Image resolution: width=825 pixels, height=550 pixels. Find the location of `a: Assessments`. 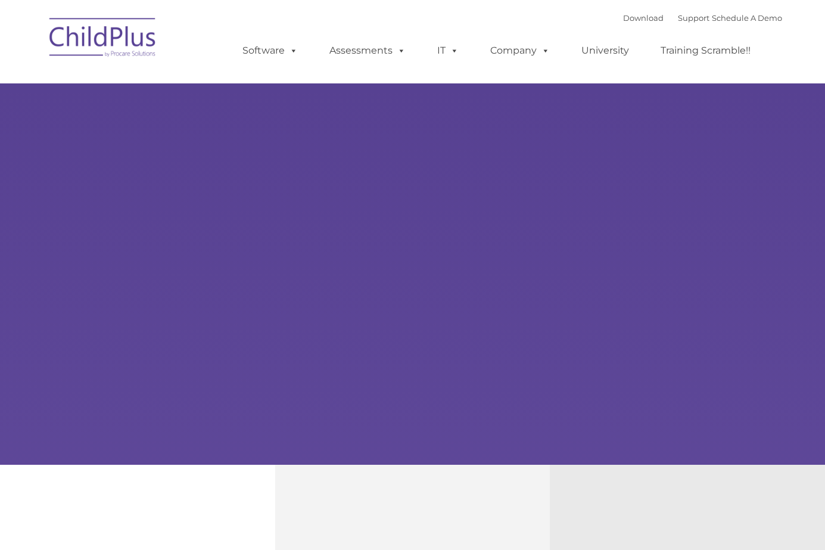

a: Assessments is located at coordinates (368, 51).